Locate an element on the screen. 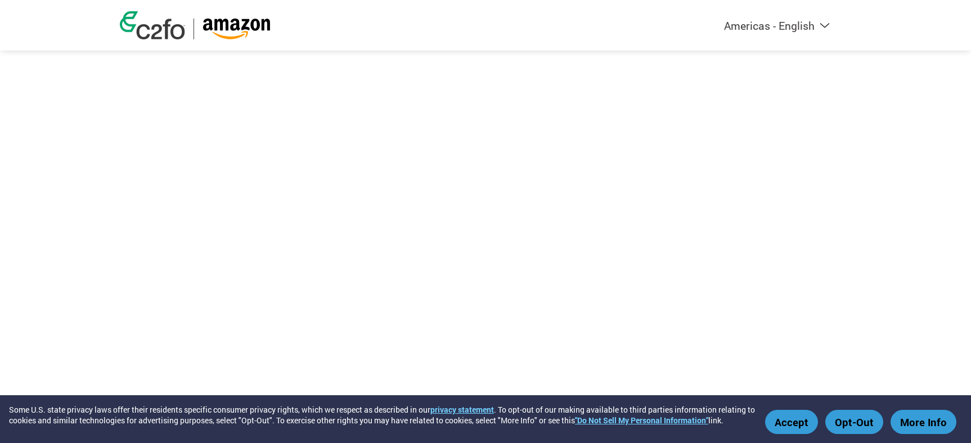 This screenshot has width=971, height=443. img: Amazon is located at coordinates (236, 29).